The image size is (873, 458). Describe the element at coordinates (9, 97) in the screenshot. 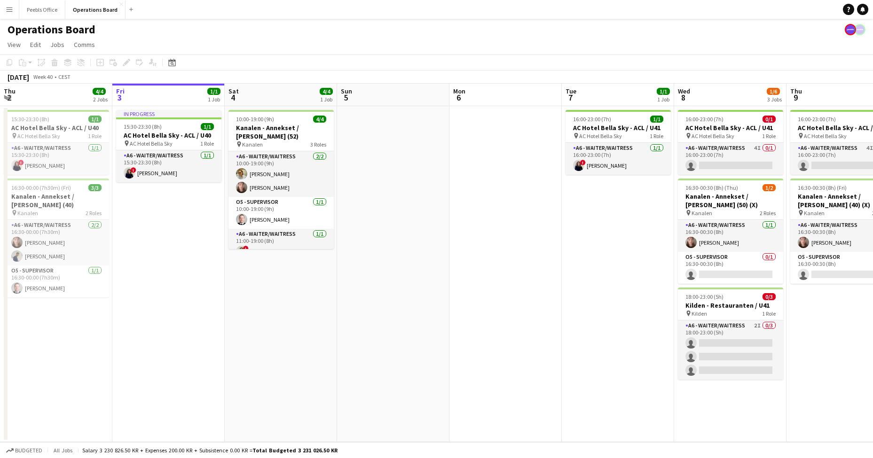

I see `span: 2` at that location.